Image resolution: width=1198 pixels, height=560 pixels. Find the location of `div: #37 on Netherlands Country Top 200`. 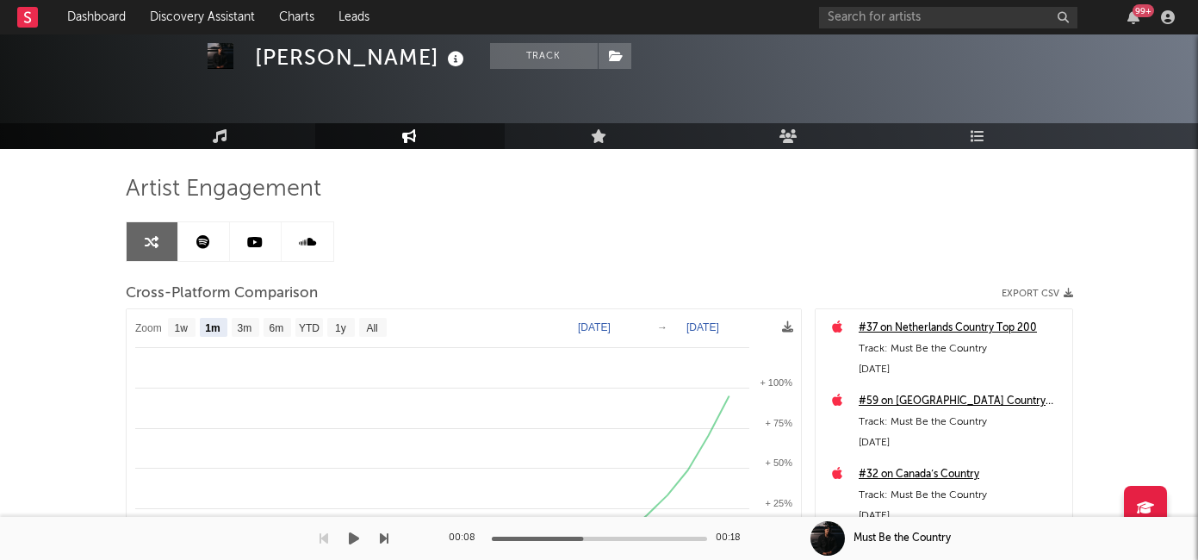

div: #37 on Netherlands Country Top 200 is located at coordinates (961, 328).